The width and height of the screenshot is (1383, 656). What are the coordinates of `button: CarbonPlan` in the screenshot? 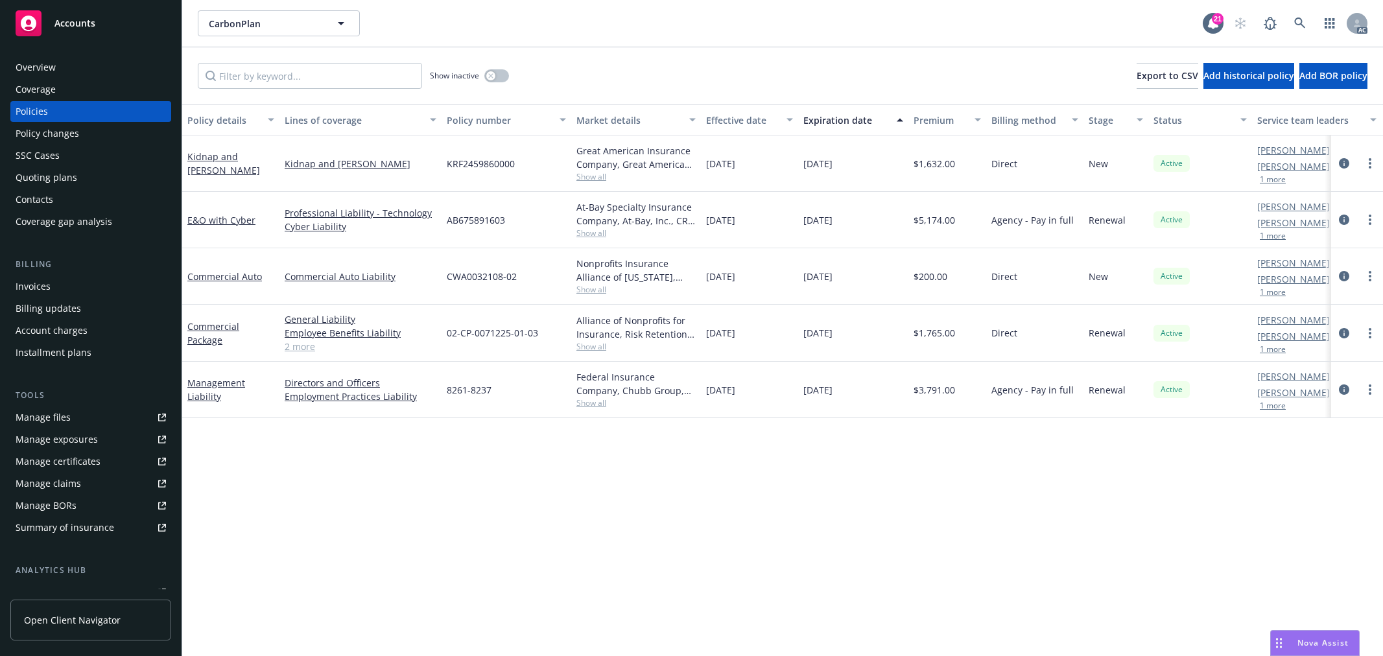 It's located at (279, 23).